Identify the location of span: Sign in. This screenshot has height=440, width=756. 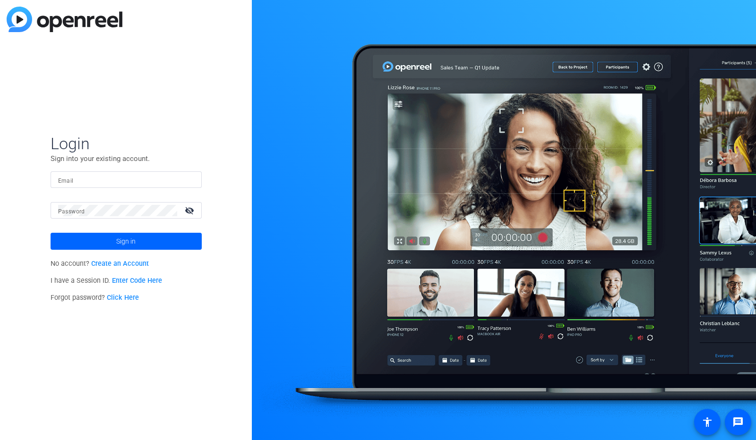
(126, 241).